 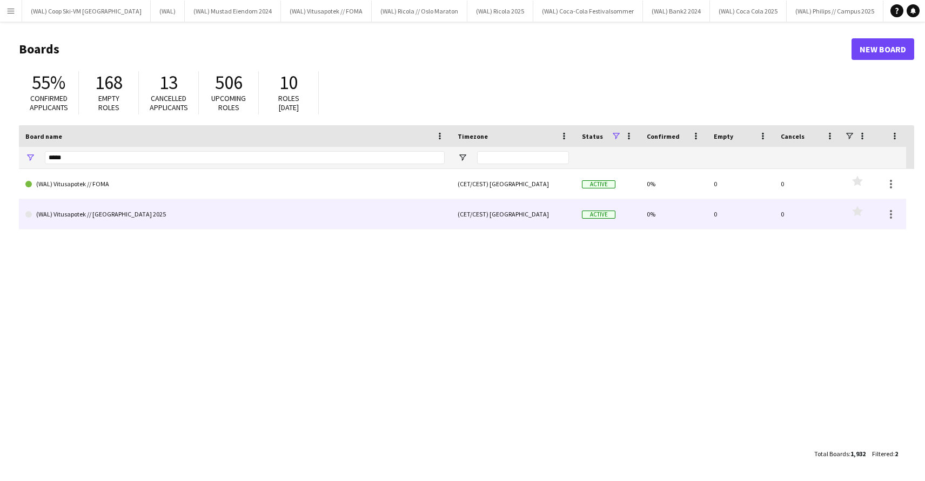 I want to click on span: 55%, so click(x=49, y=83).